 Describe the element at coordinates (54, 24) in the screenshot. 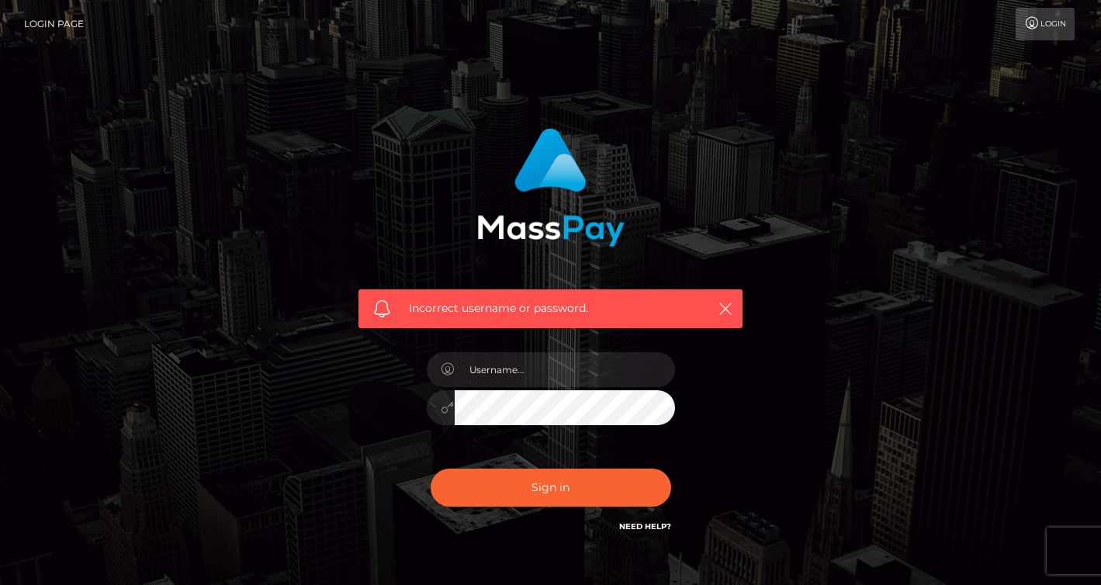

I see `a: Login Page` at that location.